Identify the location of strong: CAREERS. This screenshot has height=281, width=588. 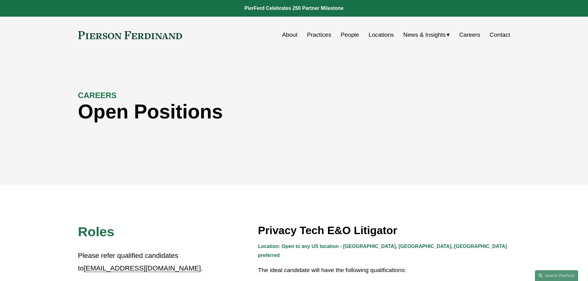
(97, 95).